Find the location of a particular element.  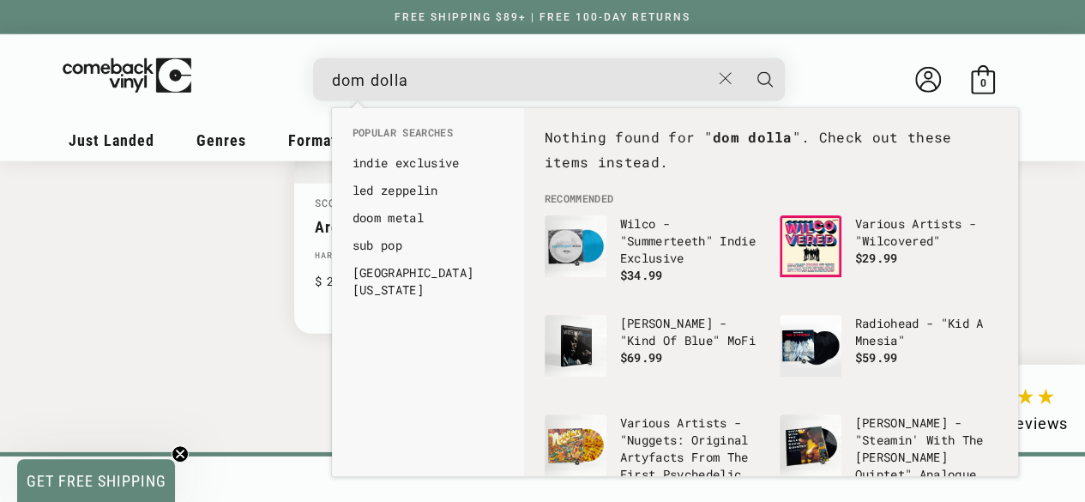

a: sub pop is located at coordinates (428, 245).